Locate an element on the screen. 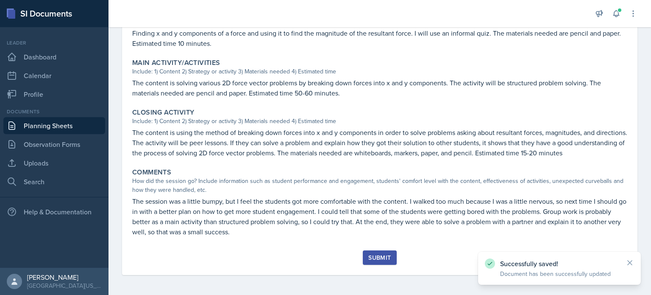  p: Successfully saved! is located at coordinates (559, 263).